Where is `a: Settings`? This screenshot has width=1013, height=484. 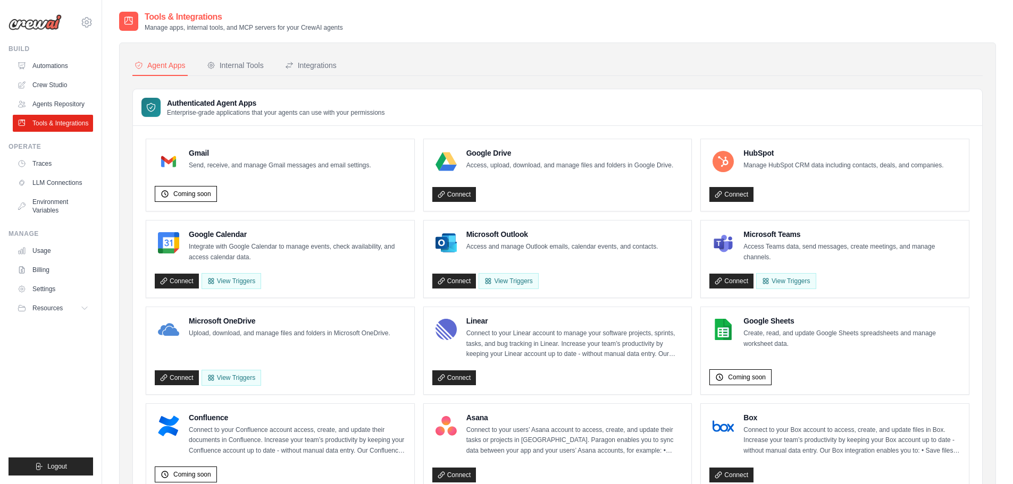 a: Settings is located at coordinates (53, 289).